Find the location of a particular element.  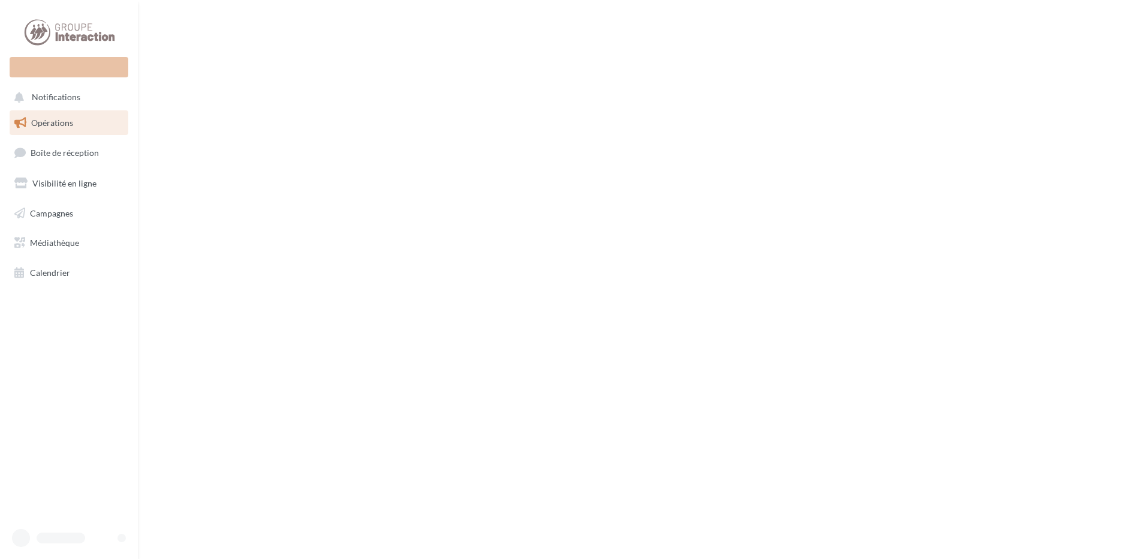

span: Boîte de réception is located at coordinates (65, 152).